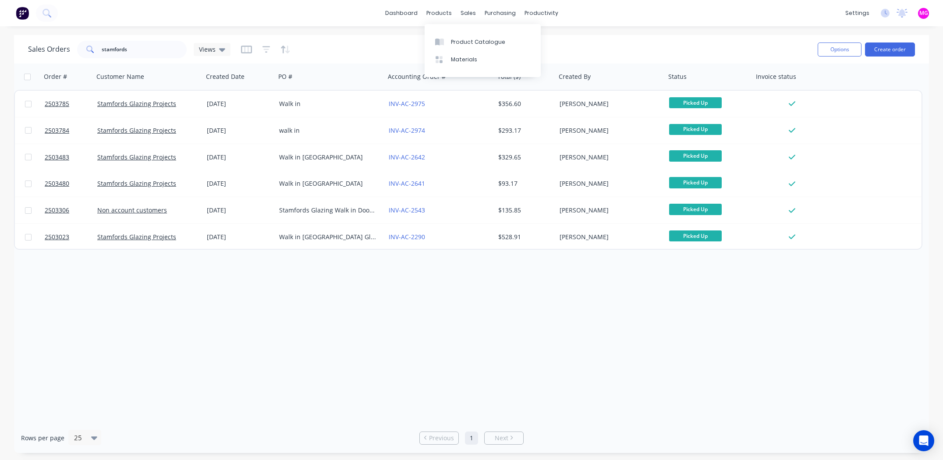 This screenshot has height=460, width=943. What do you see at coordinates (464, 60) in the screenshot?
I see `div: Materials` at bounding box center [464, 60].